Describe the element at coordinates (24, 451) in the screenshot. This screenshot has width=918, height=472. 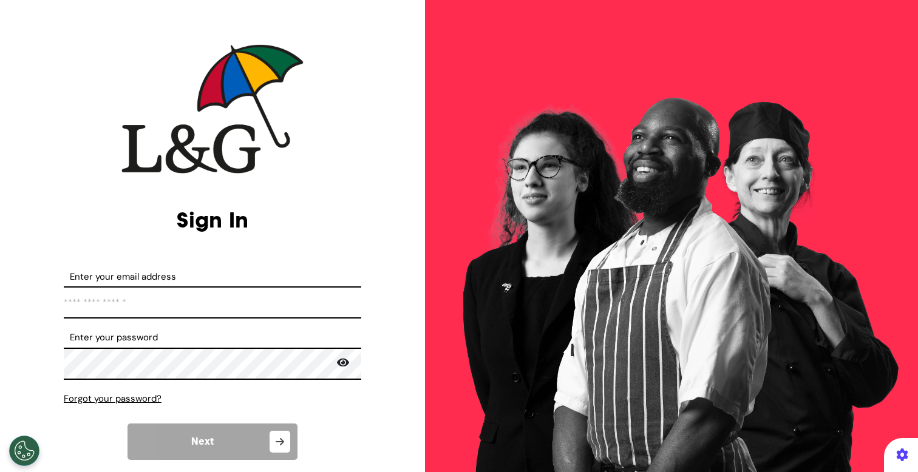
I see `button: Open Preferences` at that location.